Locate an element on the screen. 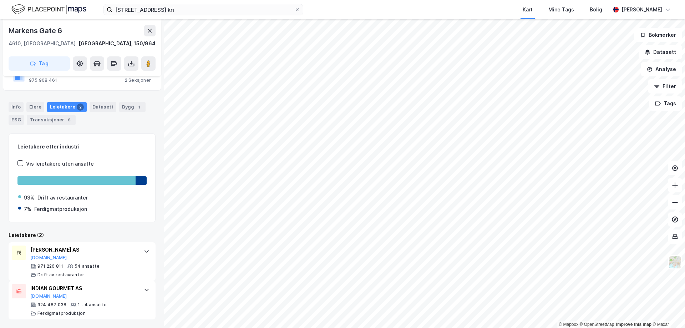  button: Datasett is located at coordinates (660, 52).